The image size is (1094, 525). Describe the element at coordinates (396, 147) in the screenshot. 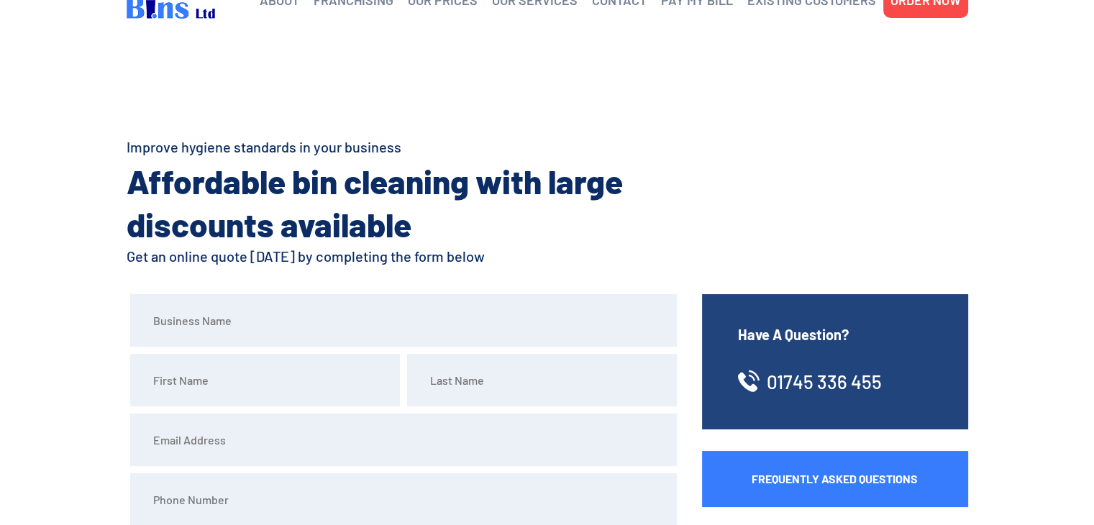

I see `h4: Improve hygiene standards in your business` at that location.